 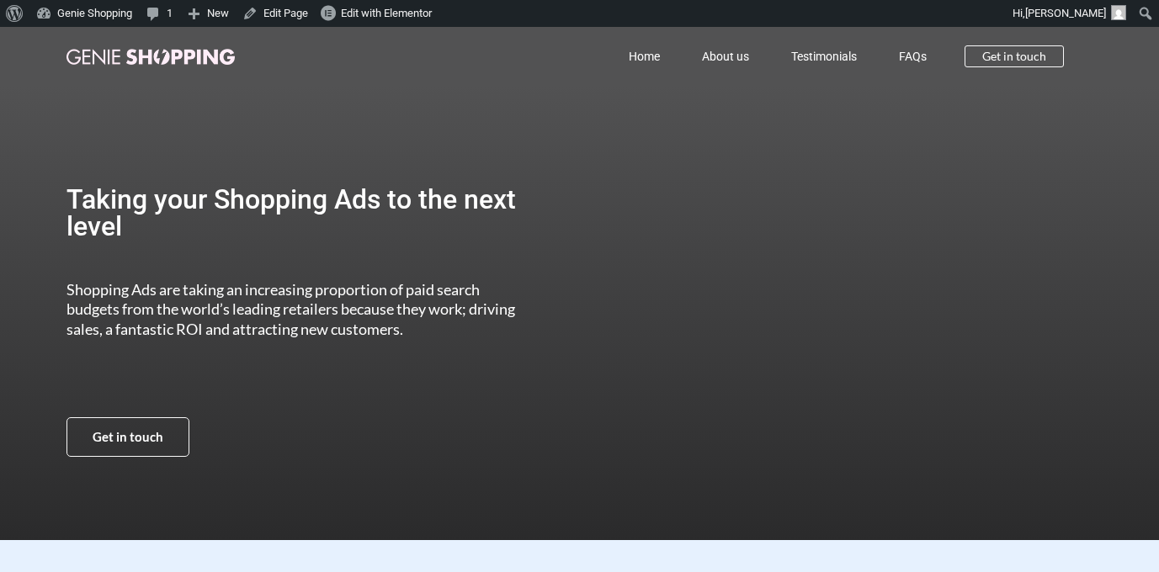 I want to click on a: Home, so click(x=644, y=56).